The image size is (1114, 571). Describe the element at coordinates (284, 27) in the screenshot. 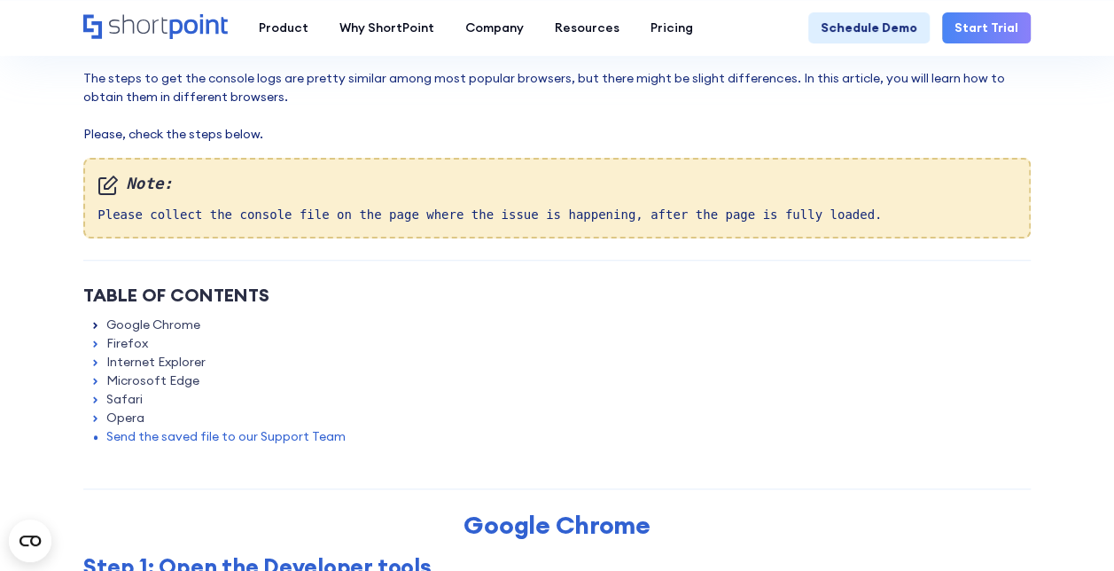

I see `a: Product` at that location.